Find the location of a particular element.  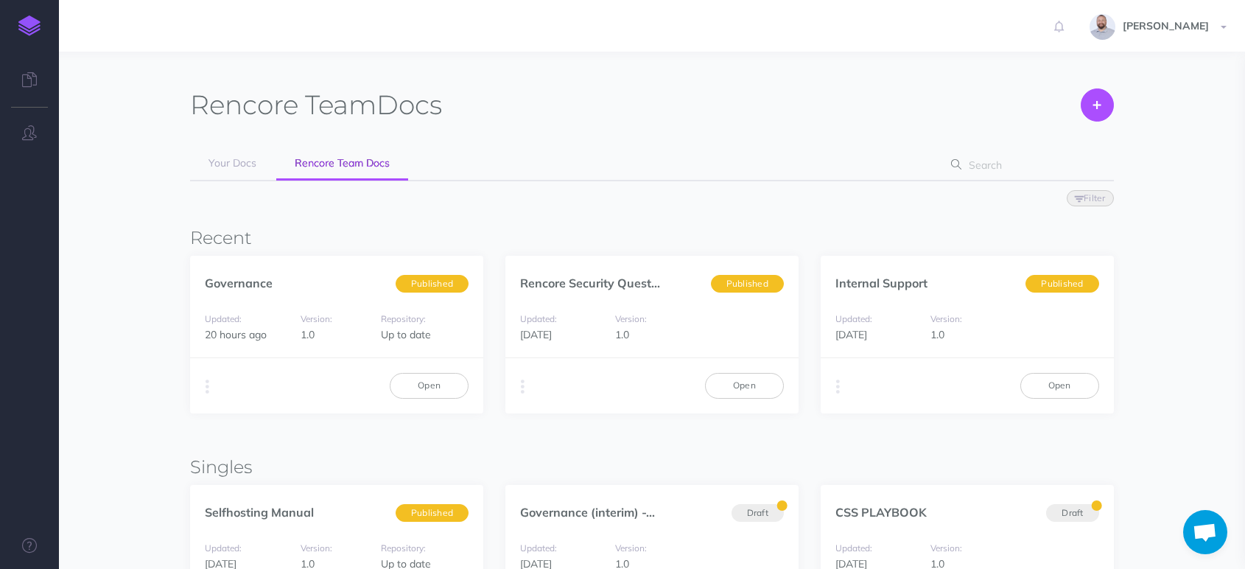

a: Open chat is located at coordinates (1205, 532).